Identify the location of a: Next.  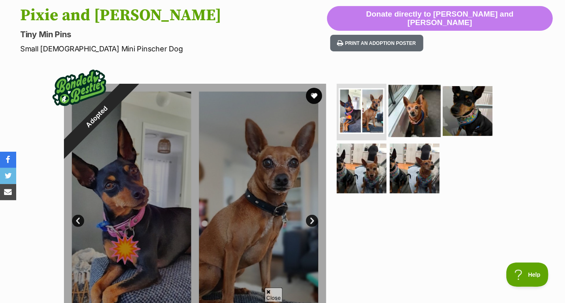
(312, 221).